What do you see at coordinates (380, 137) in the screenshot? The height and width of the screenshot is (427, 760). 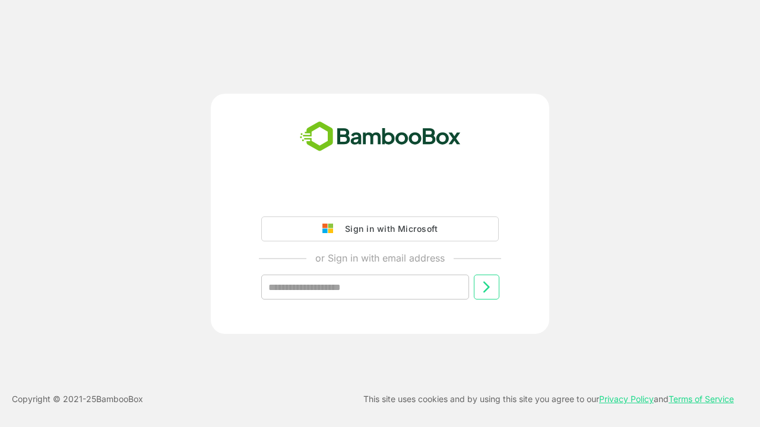 I see `img: bamboobox` at bounding box center [380, 137].